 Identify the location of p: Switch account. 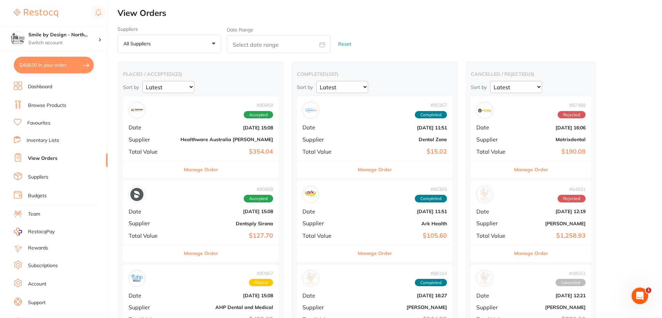
(63, 43).